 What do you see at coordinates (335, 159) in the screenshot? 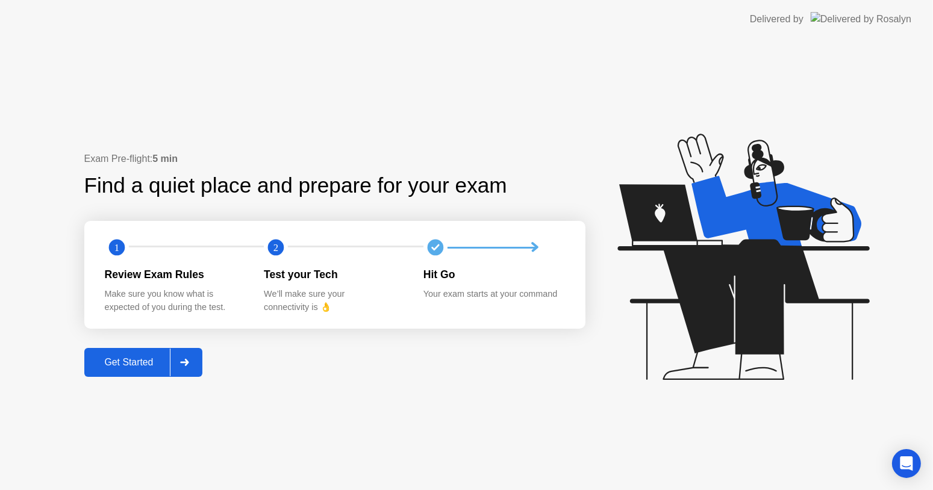
I see `div: Exam Pre-flight:` at bounding box center [335, 159].